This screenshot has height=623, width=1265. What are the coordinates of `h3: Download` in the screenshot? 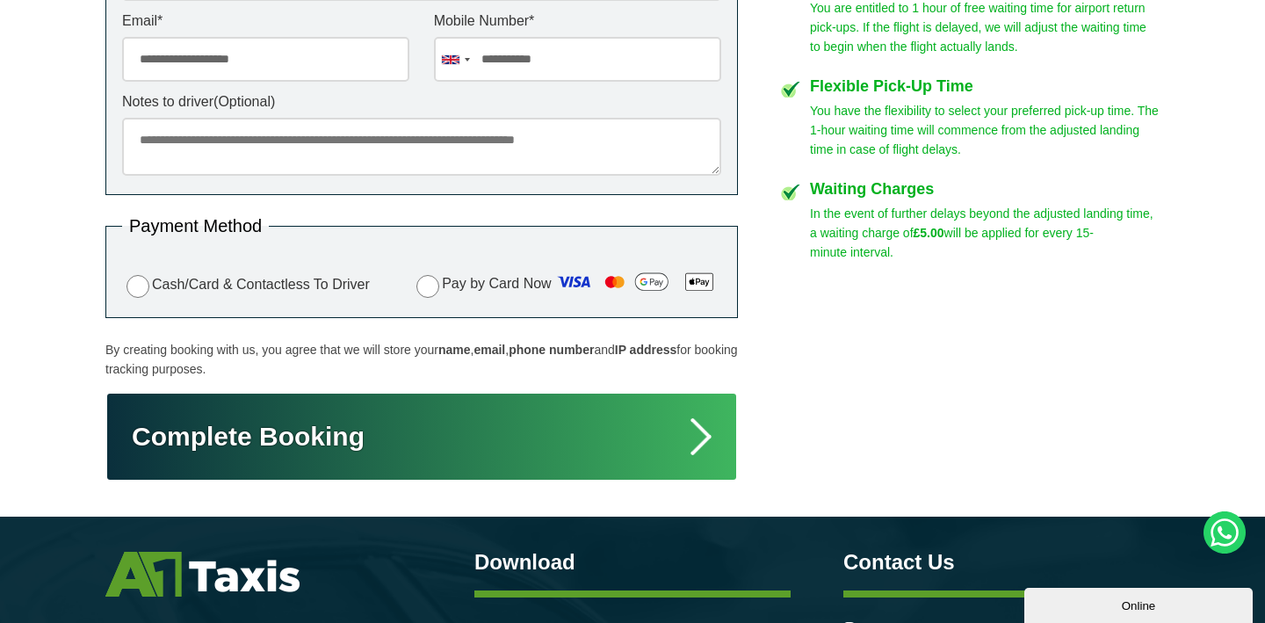 It's located at (632, 562).